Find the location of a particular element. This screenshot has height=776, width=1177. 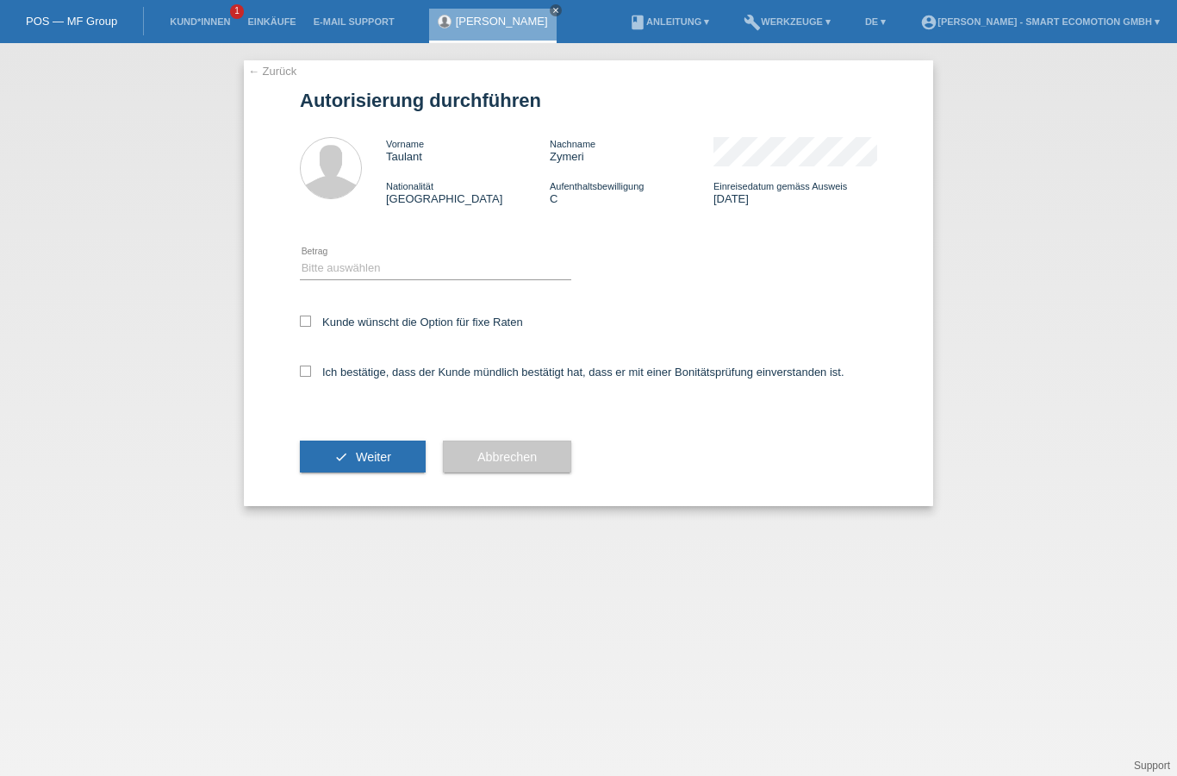

div: C is located at coordinates (632, 192).